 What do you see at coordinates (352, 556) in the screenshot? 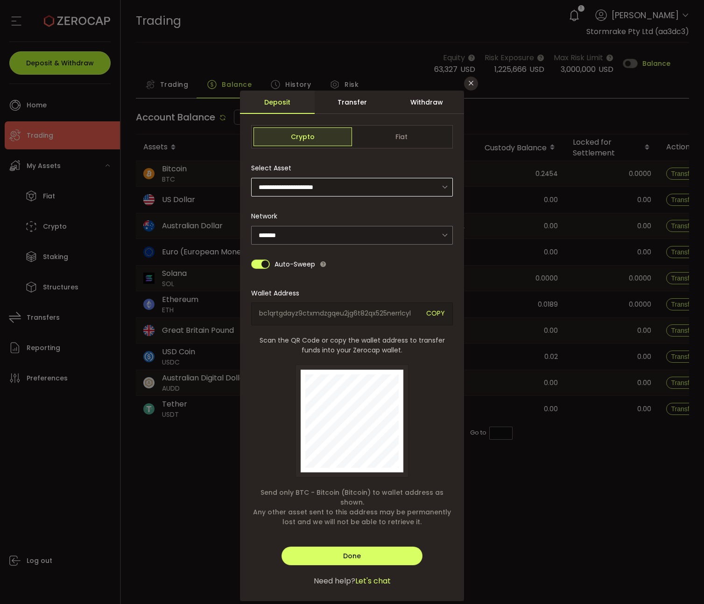
I see `button: Done` at bounding box center [352, 556].